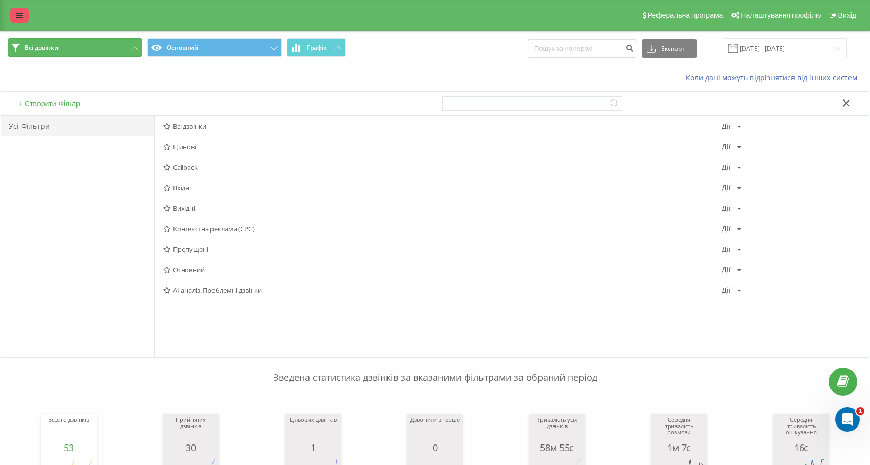  What do you see at coordinates (435, 448) in the screenshot?
I see `div: 0` at bounding box center [435, 448].